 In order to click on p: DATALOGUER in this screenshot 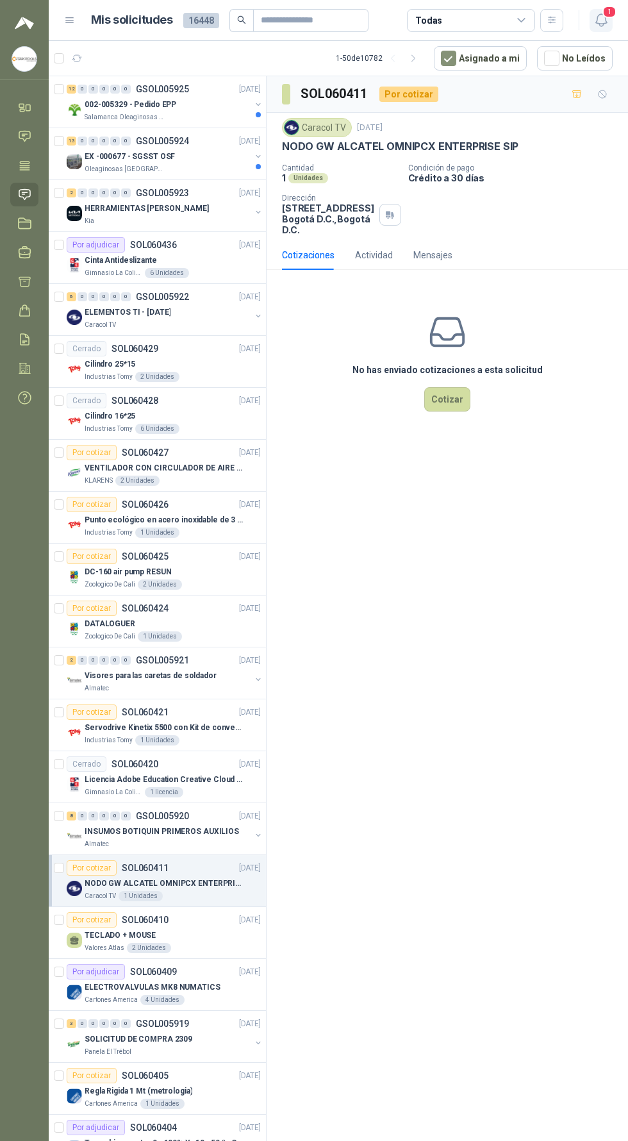, I will do `click(110, 624)`.